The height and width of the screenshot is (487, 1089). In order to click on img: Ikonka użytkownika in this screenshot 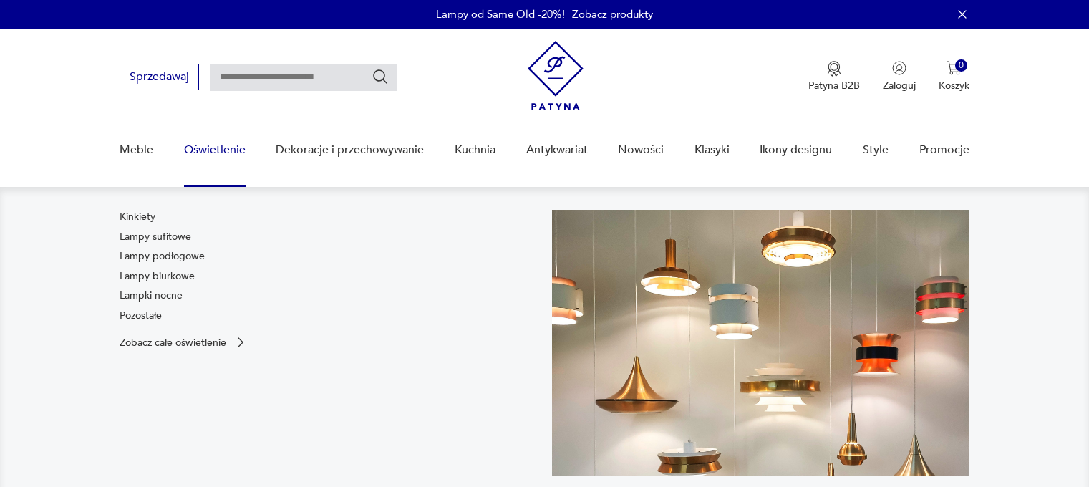, I will do `click(899, 68)`.